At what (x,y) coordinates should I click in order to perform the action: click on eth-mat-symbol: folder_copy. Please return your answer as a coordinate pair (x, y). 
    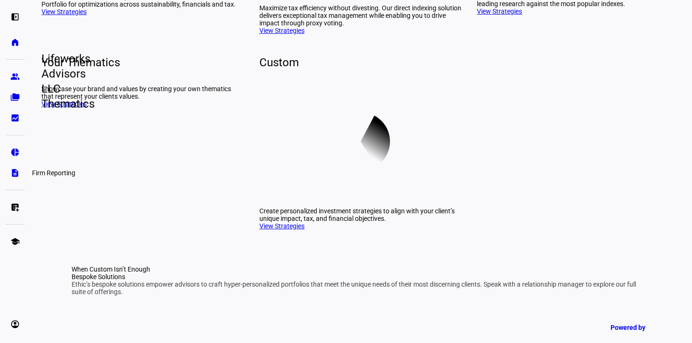
    Looking at the image, I should click on (15, 97).